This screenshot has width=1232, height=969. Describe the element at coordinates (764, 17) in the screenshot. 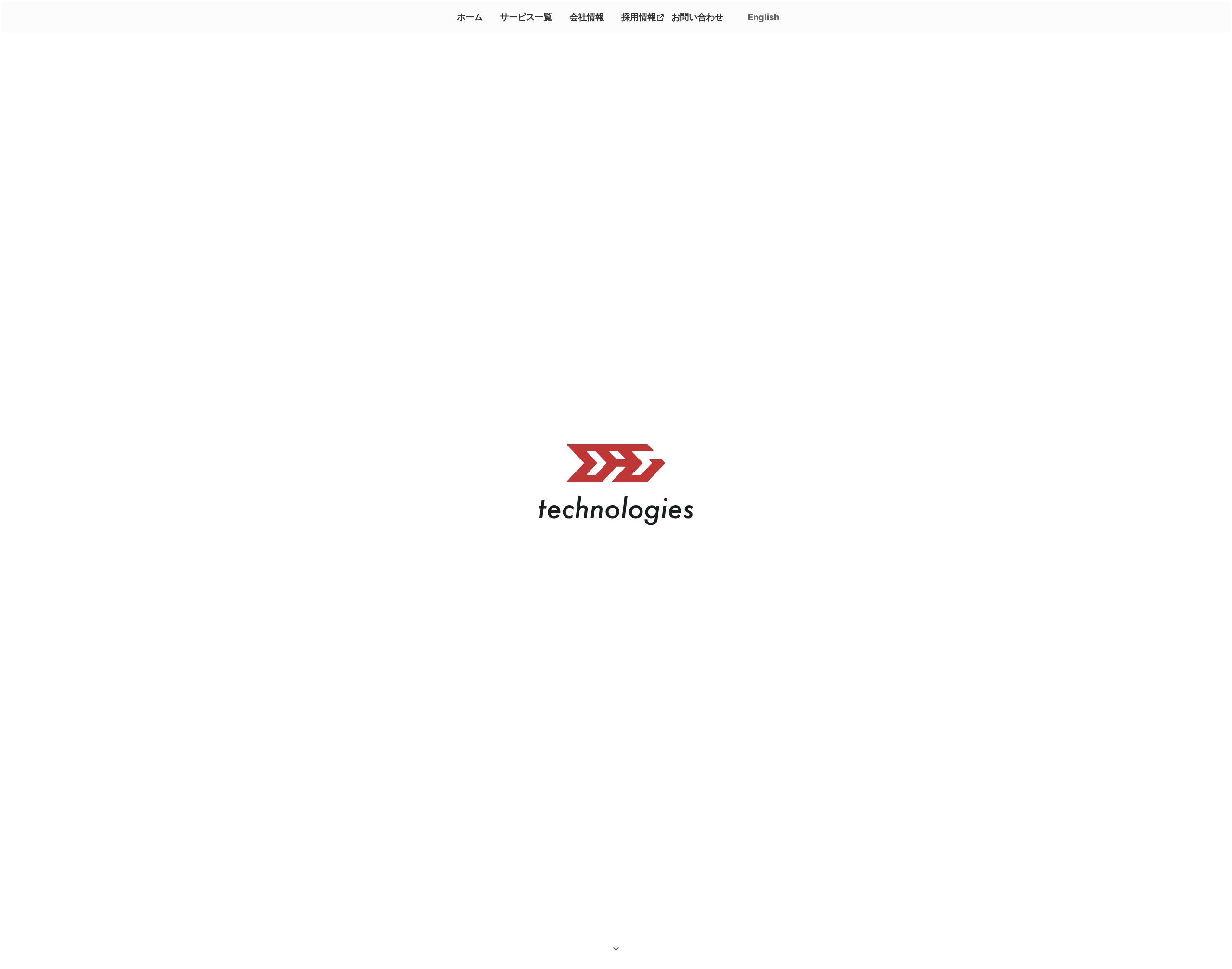

I see `a: English` at that location.